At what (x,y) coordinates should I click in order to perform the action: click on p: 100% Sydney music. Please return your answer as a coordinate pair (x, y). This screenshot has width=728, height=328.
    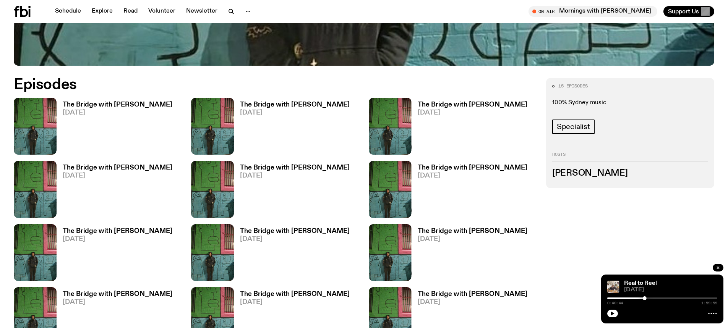
    Looking at the image, I should click on (630, 103).